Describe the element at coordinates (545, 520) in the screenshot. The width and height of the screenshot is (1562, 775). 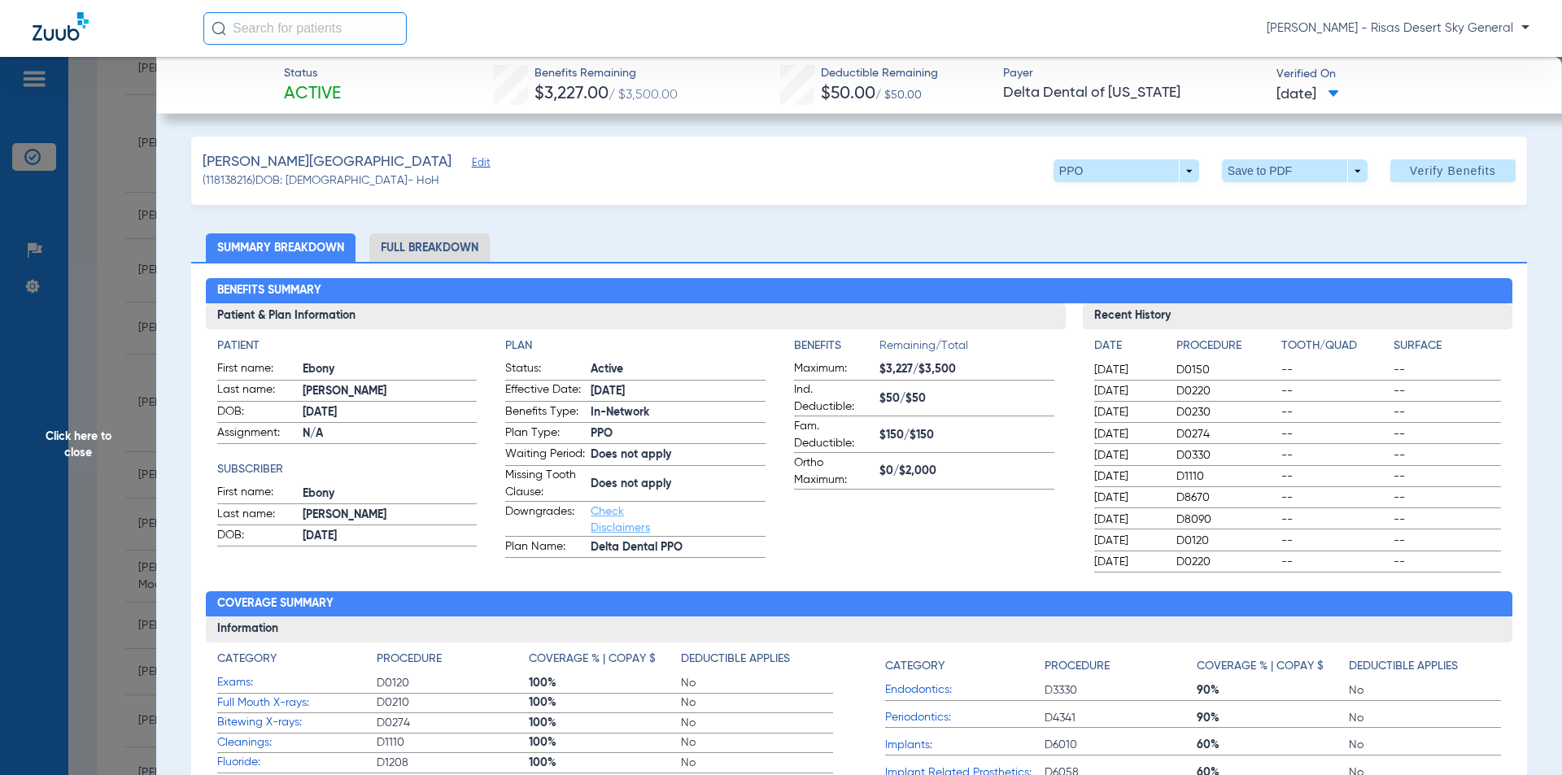
I see `span: Downgrades:` at that location.